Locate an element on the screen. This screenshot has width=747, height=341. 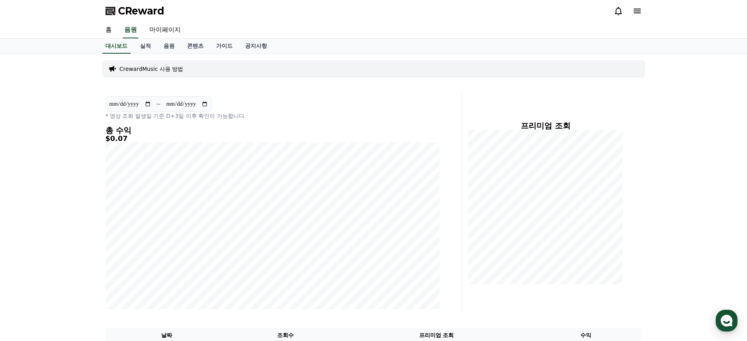
span: 홈 is located at coordinates (27, 263).